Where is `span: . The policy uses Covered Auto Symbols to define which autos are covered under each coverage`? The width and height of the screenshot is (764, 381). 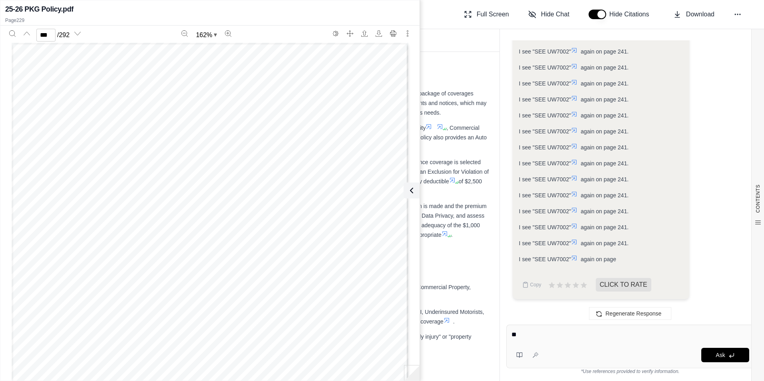 span: . The policy uses Covered Auto Symbols to define which autos are covered under each coverage is located at coordinates (324, 322).